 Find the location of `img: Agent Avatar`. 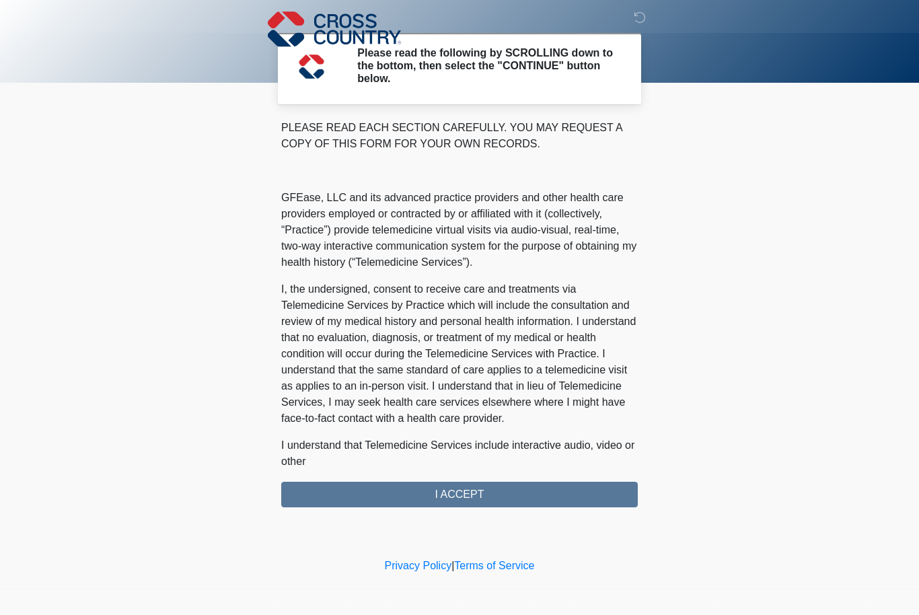

img: Agent Avatar is located at coordinates (311, 67).